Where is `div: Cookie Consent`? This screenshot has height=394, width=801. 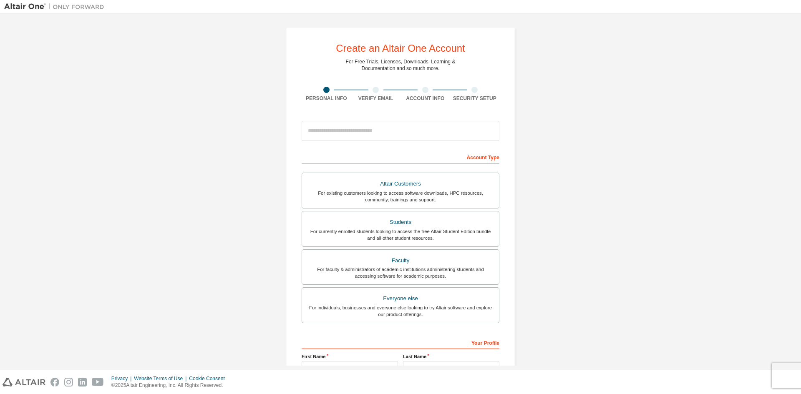
div: Cookie Consent is located at coordinates (209, 379).